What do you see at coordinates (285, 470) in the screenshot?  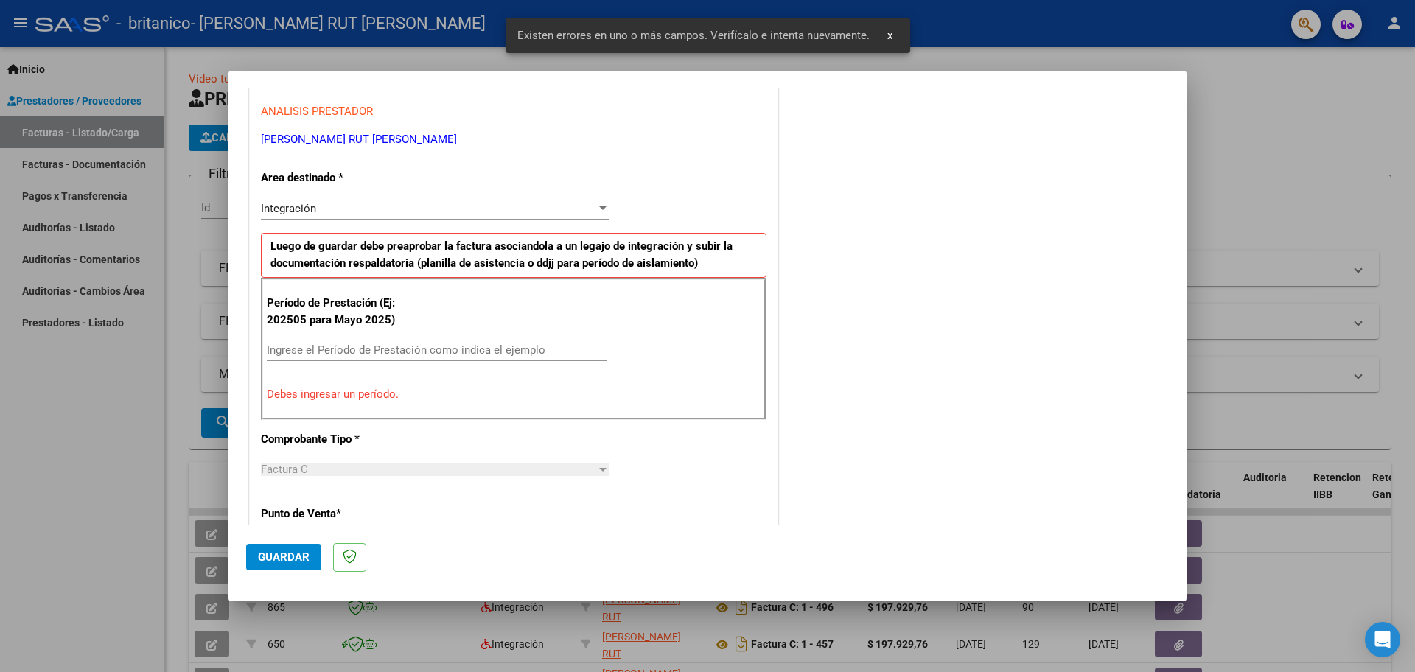 I see `span: Factura C` at bounding box center [285, 470].